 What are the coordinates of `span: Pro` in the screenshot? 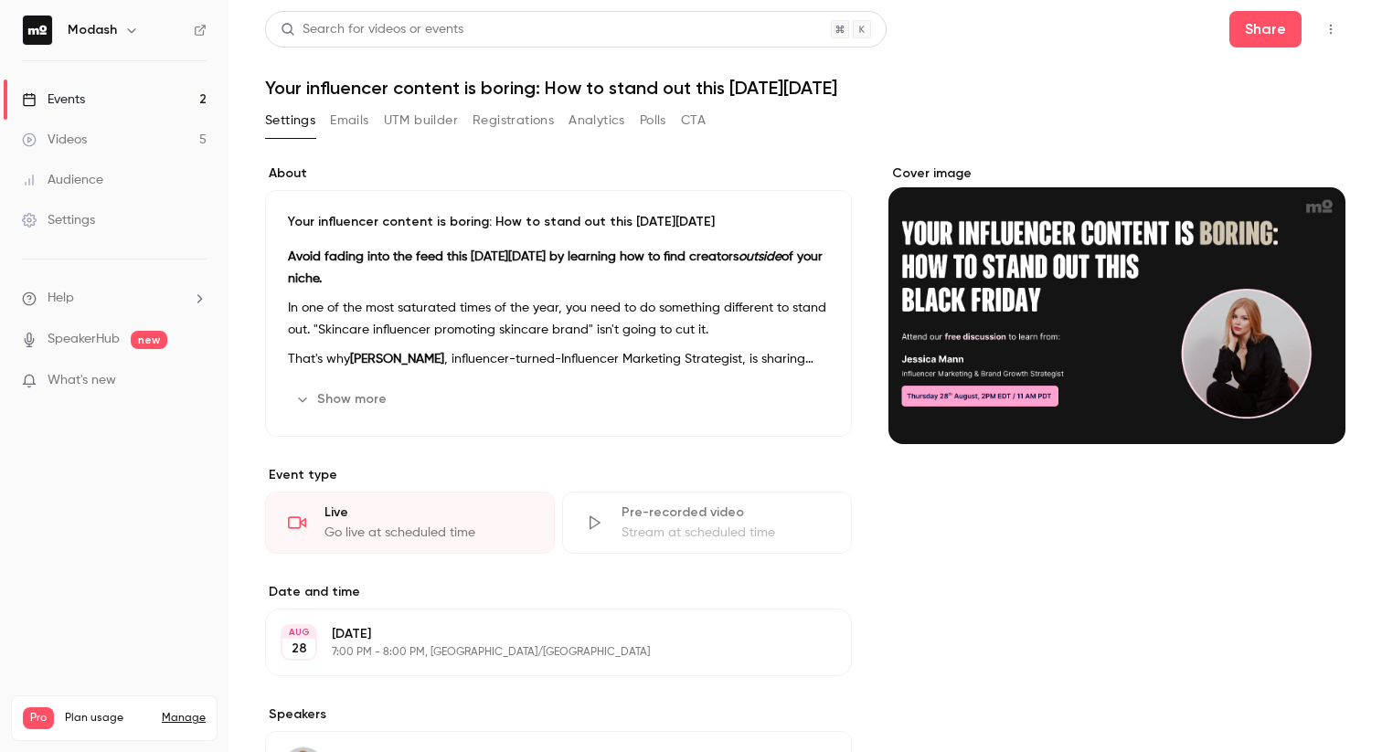 It's located at (38, 719).